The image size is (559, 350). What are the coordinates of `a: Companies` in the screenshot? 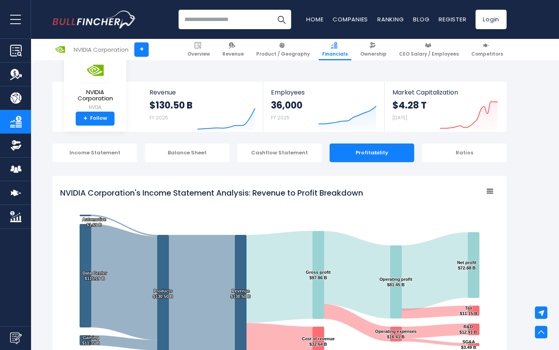 It's located at (350, 19).